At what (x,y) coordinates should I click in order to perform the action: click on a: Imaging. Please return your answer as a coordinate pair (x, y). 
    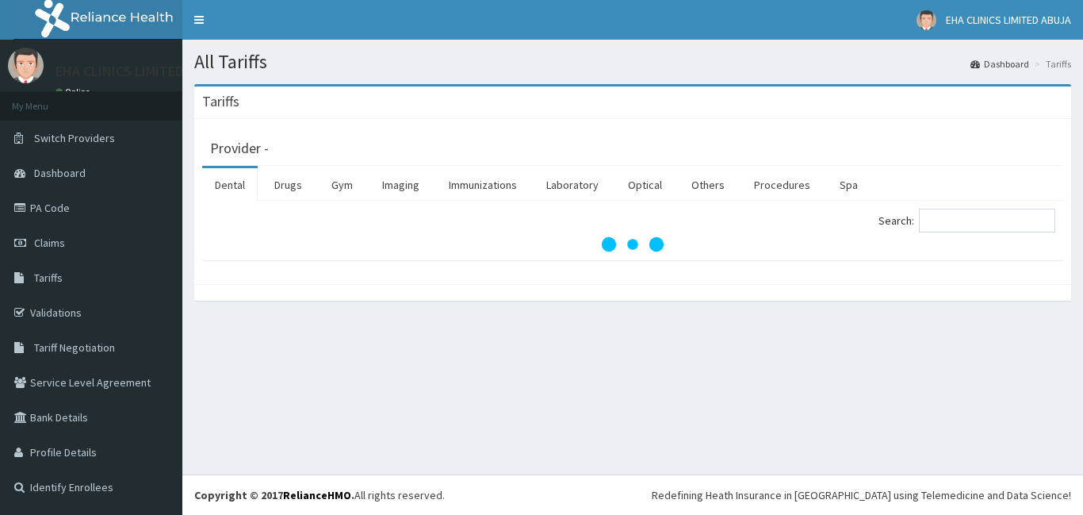
    Looking at the image, I should click on (401, 185).